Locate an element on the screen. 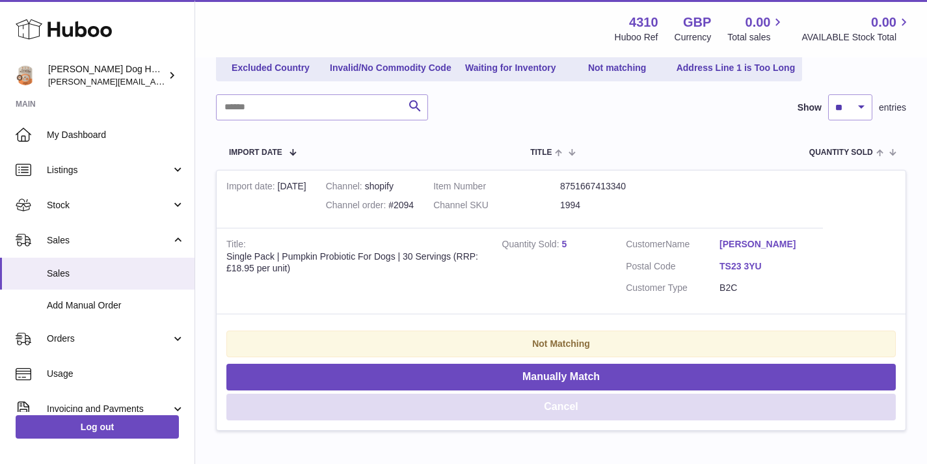 The width and height of the screenshot is (927, 464). dd: B2C is located at coordinates (766, 287).